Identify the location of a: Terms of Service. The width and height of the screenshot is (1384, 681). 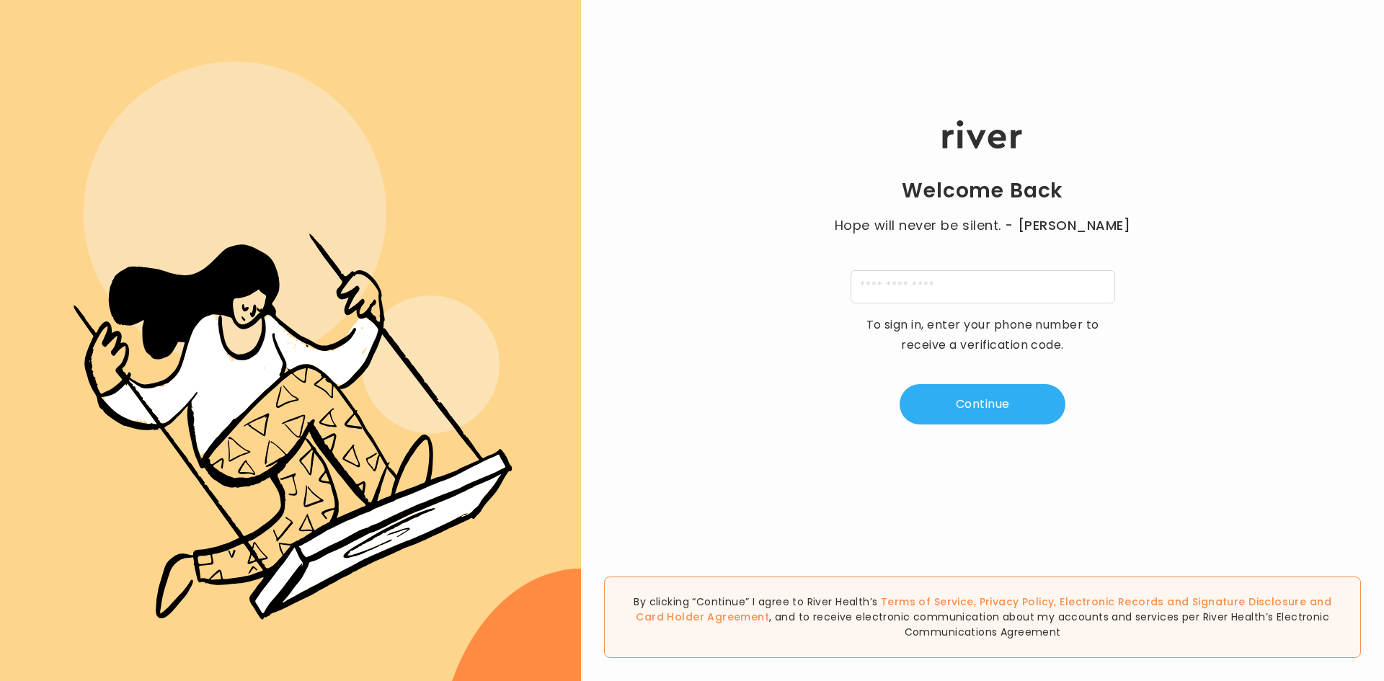
(927, 602).